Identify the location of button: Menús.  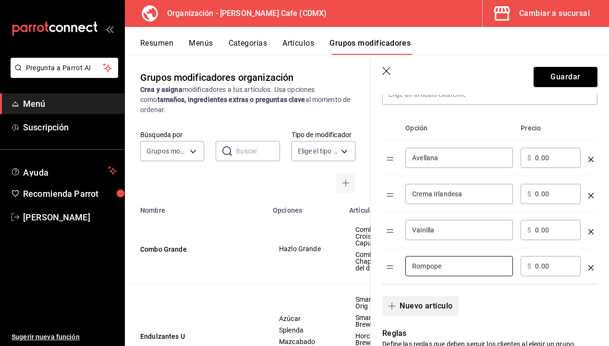
(201, 47).